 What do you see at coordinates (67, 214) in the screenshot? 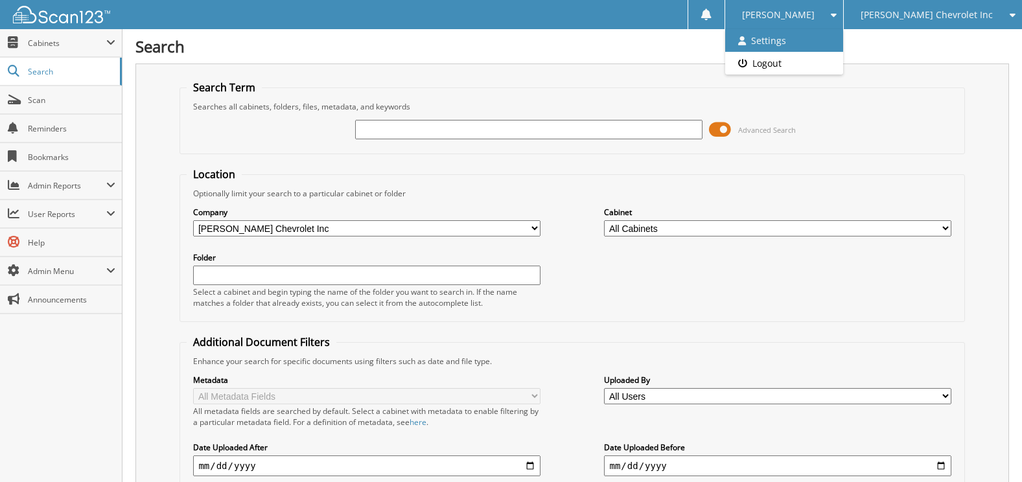
I see `span: User Reports` at bounding box center [67, 214].